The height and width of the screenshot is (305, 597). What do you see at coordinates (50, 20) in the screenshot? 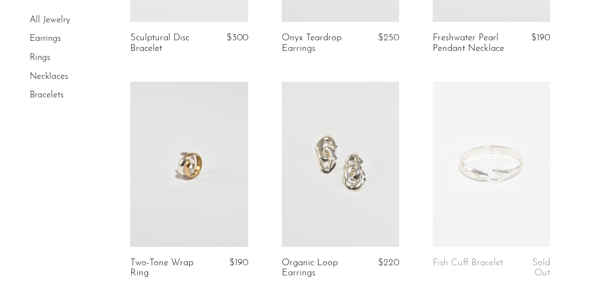
I see `a: All Jewelry` at bounding box center [50, 20].